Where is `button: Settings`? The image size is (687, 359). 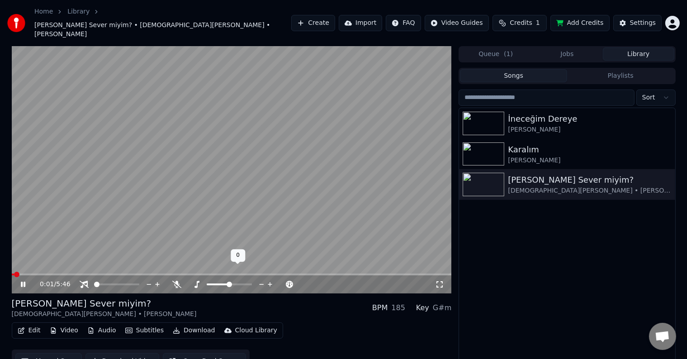 button: Settings is located at coordinates (637, 23).